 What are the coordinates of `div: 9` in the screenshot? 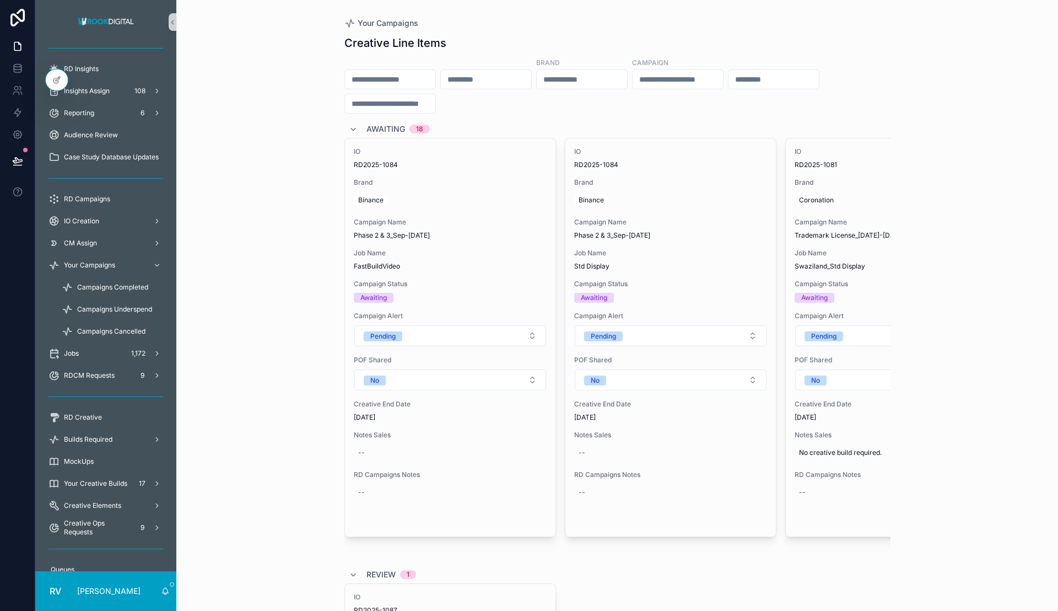 It's located at (142, 375).